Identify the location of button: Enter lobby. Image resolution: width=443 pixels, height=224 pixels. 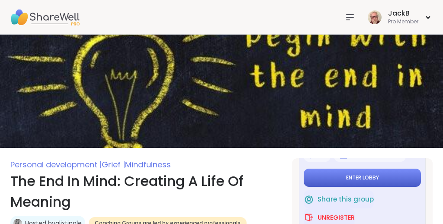
(362, 178).